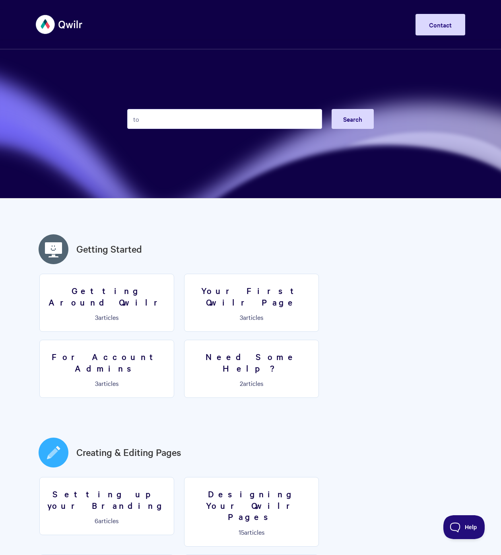 Image resolution: width=501 pixels, height=555 pixels. What do you see at coordinates (353, 119) in the screenshot?
I see `span: Search` at bounding box center [353, 119].